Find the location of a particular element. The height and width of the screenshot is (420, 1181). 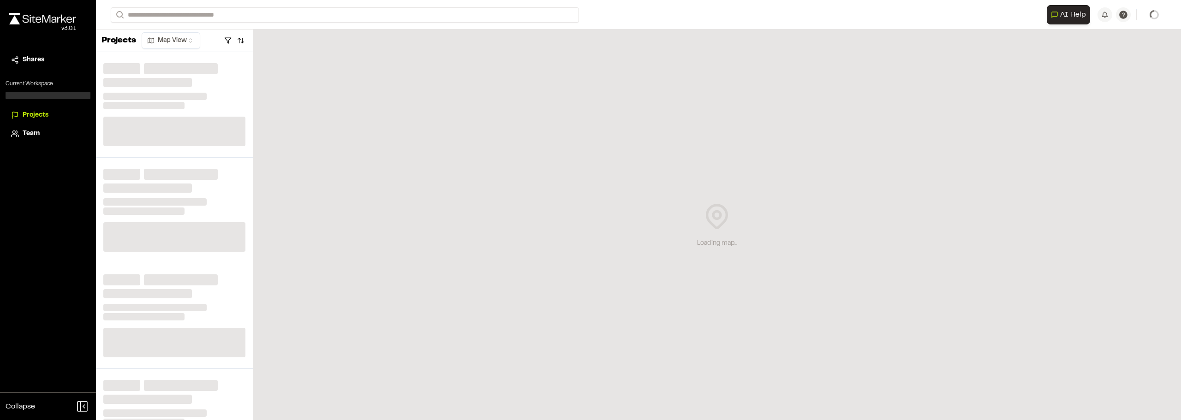

button: Open AI Assistant is located at coordinates (1068, 15).